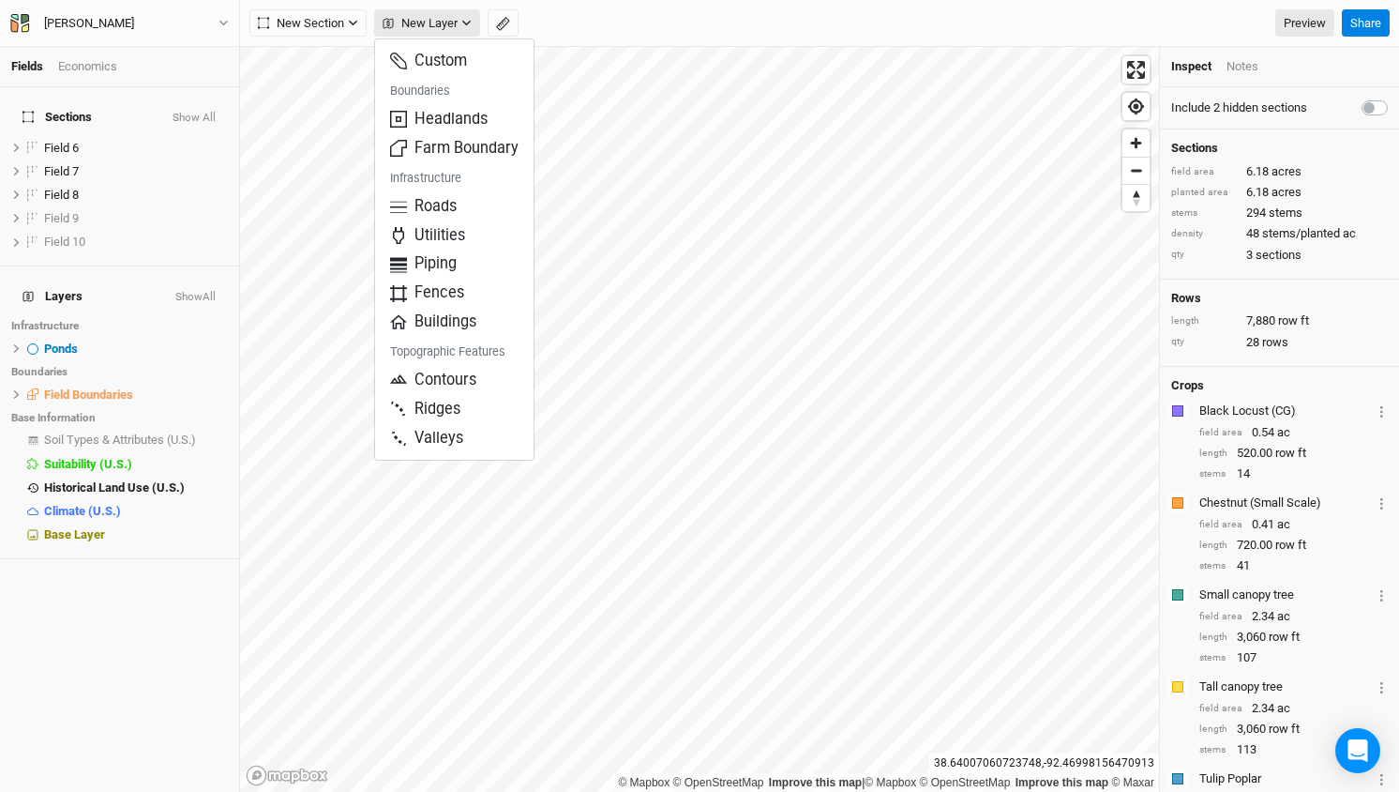 This screenshot has height=792, width=1399. Describe the element at coordinates (450, 177) in the screenshot. I see `h6: Infrastructure` at that location.